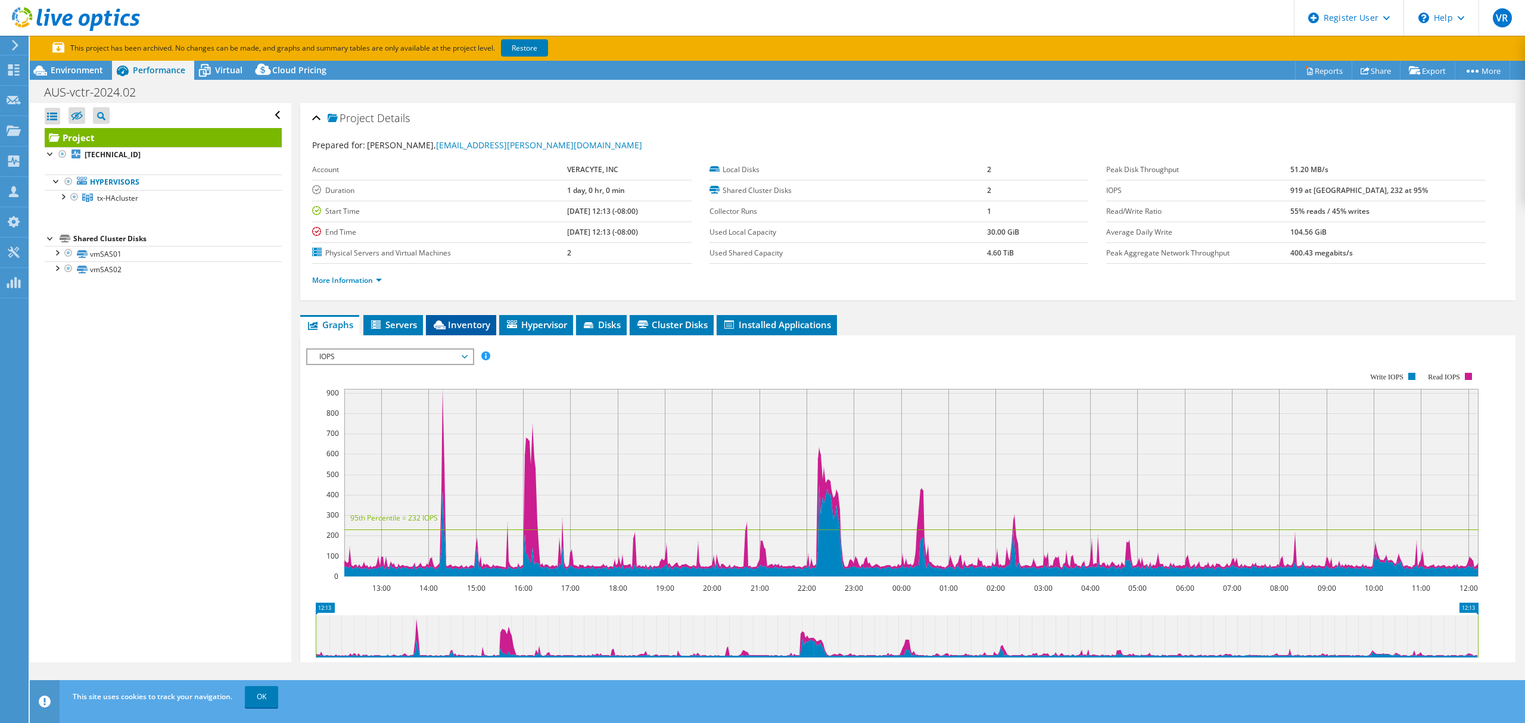 The width and height of the screenshot is (1525, 723). I want to click on span: IOPS, so click(390, 357).